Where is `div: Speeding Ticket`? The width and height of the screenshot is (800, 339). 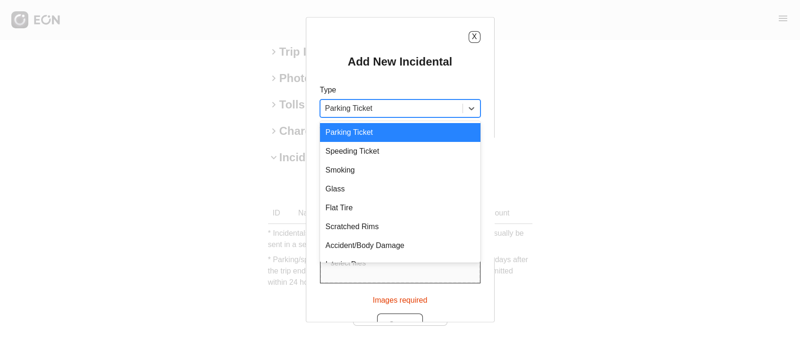
div: Speeding Ticket is located at coordinates (400, 151).